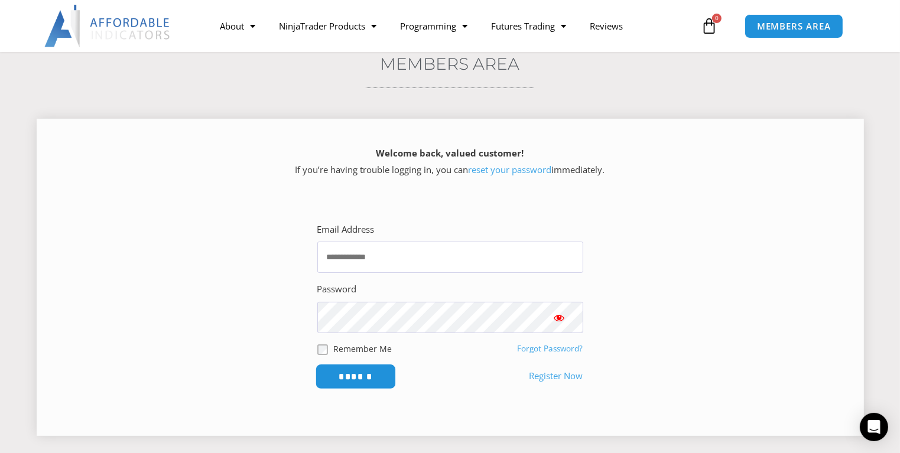 The height and width of the screenshot is (453, 900). What do you see at coordinates (560, 317) in the screenshot?
I see `button: Show password` at bounding box center [560, 317].